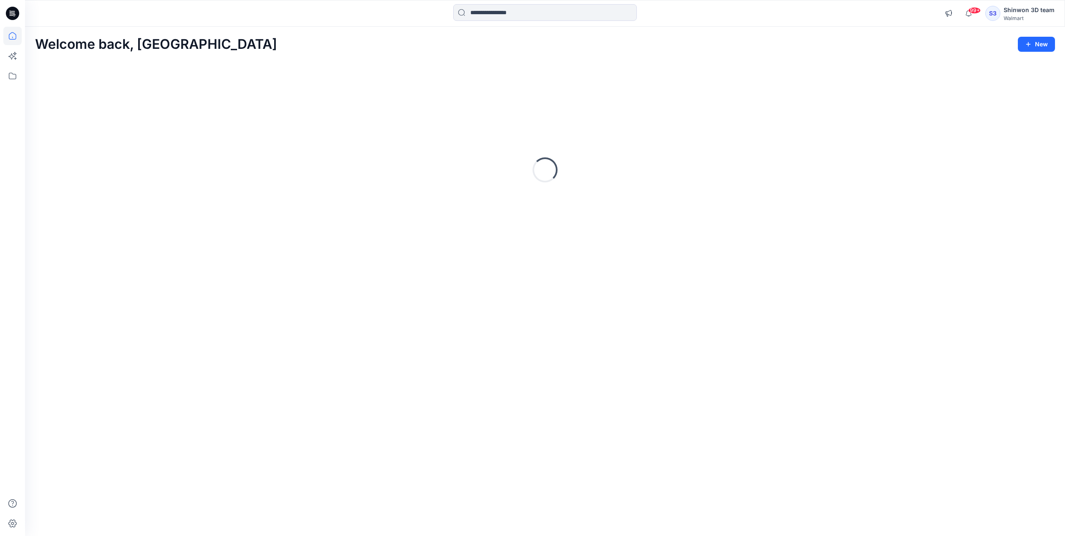 This screenshot has height=536, width=1065. What do you see at coordinates (1029, 10) in the screenshot?
I see `div: Shinwon 3D team` at bounding box center [1029, 10].